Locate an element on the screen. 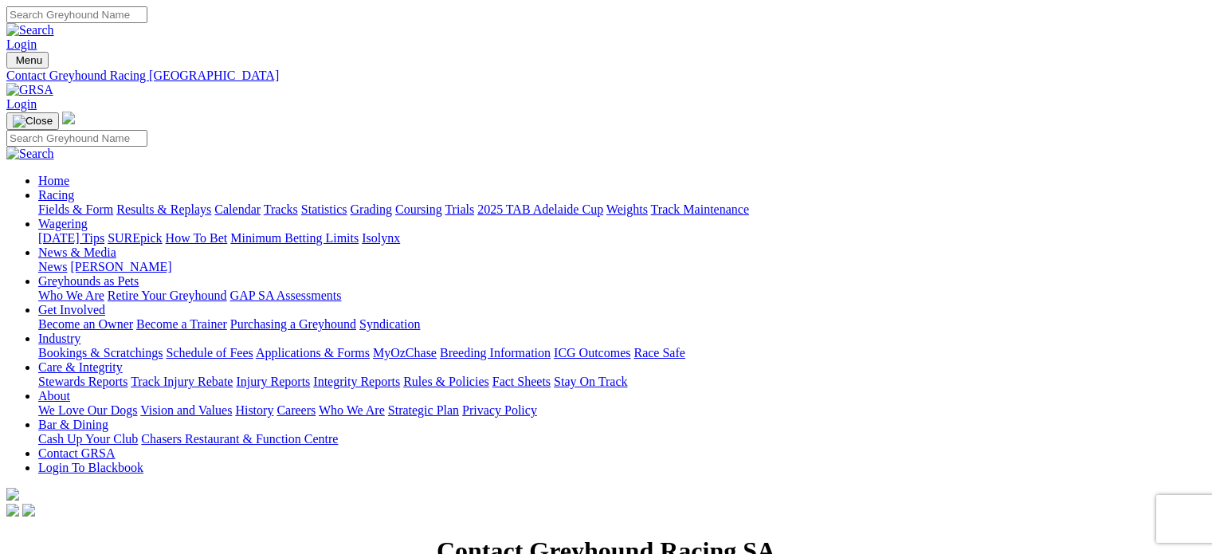  div: Care & Integrity is located at coordinates (621, 382).